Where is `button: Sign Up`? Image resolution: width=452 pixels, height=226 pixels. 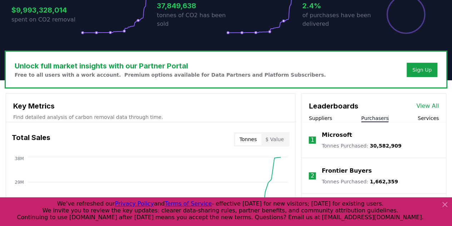 button: Sign Up is located at coordinates (422, 70).